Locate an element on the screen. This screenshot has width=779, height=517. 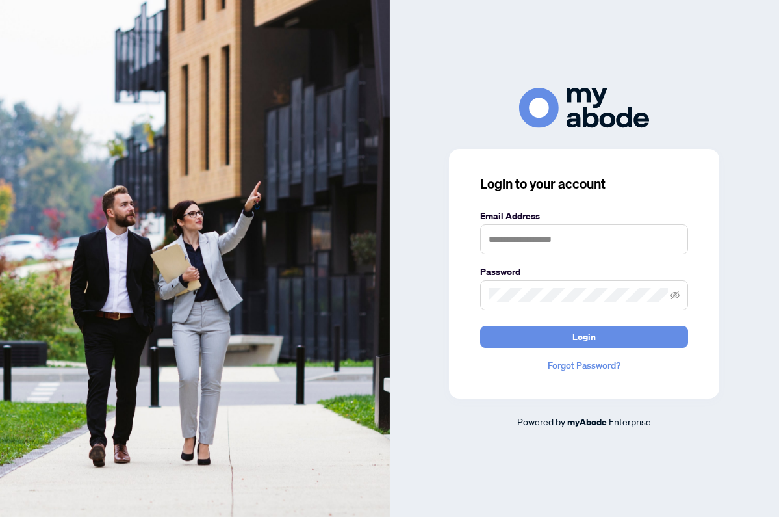
button: Login is located at coordinates (584, 337).